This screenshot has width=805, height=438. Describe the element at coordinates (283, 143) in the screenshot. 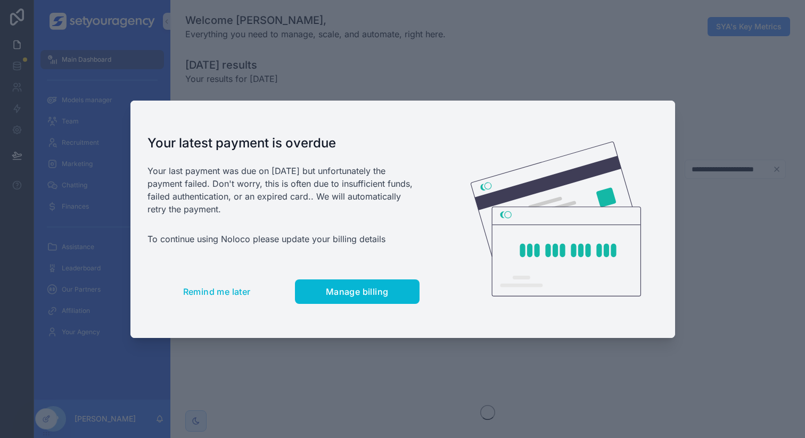

I see `h1: Your latest payment is overdue` at that location.